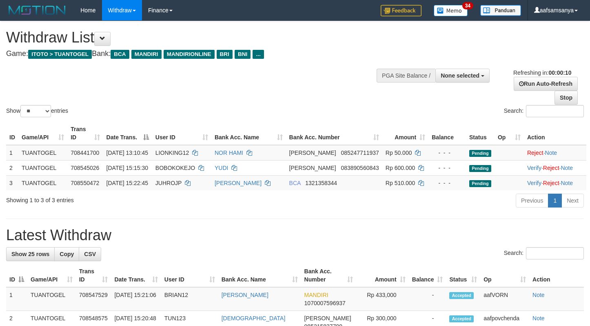 This screenshot has width=590, height=326. I want to click on img: MOTION_logo.png, so click(37, 10).